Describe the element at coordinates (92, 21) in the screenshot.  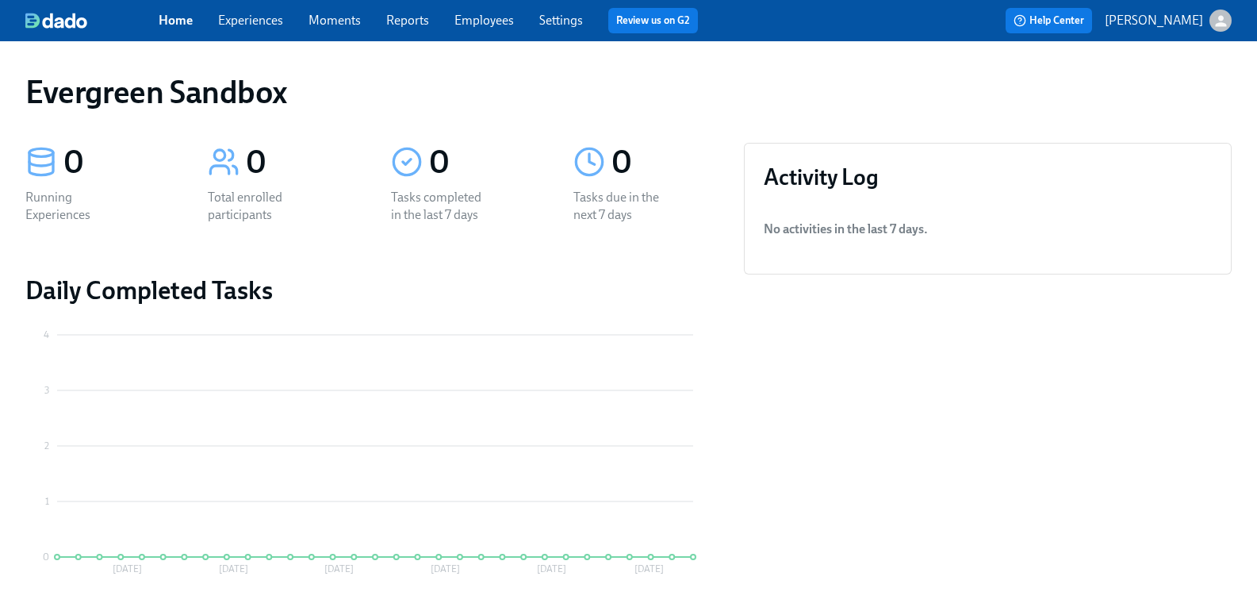
I see `a: dado` at that location.